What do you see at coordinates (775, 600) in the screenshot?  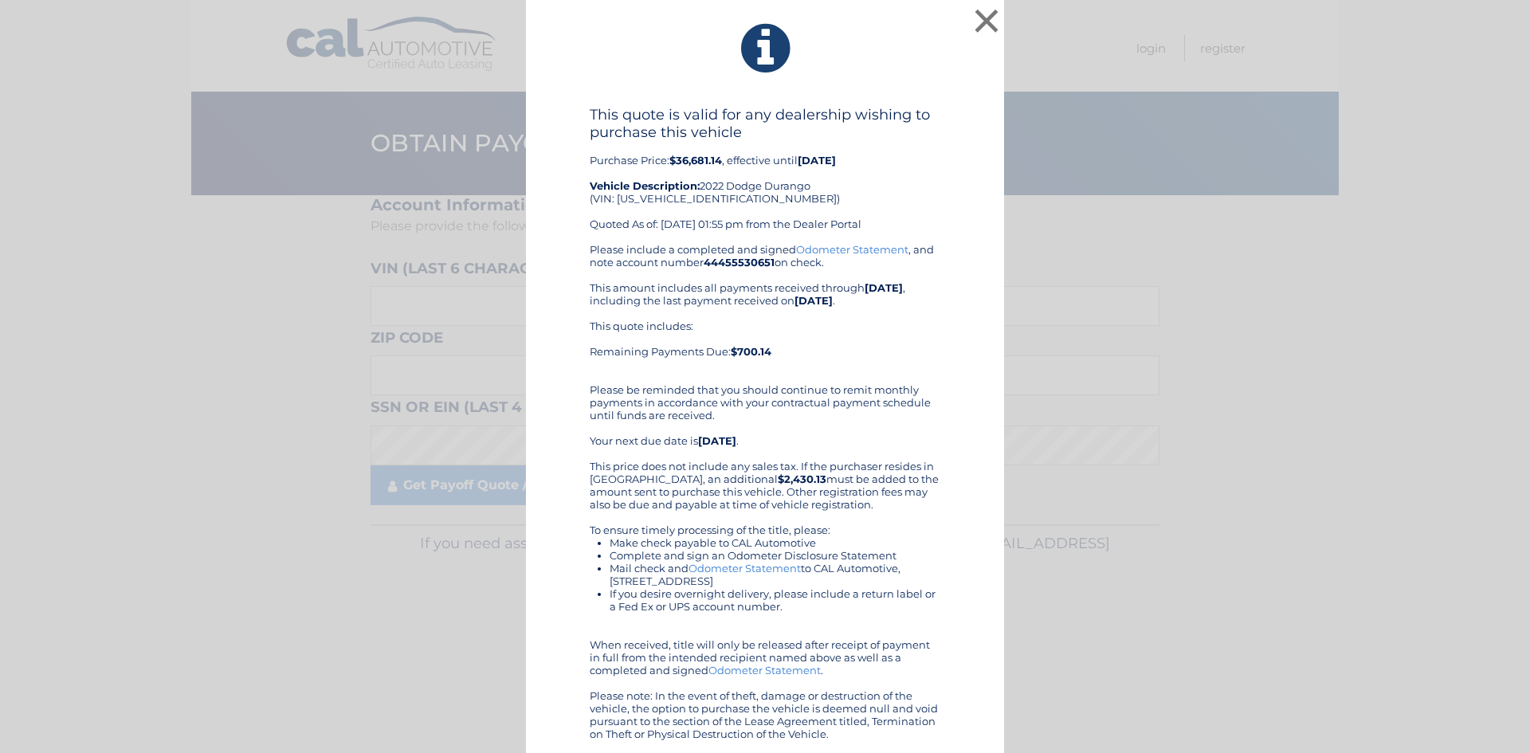 I see `li: If you desire overnight delivery, please include a return label or a Fed Ex or UPS account number.` at bounding box center [775, 600].